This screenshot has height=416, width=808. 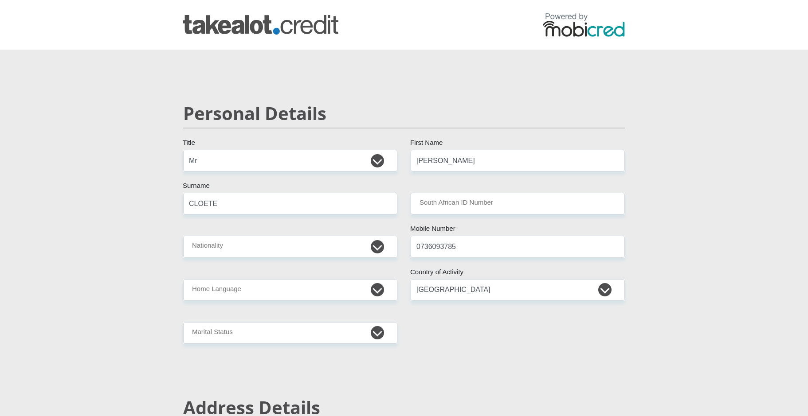 I want to click on img: takealot_credit logo, so click(x=261, y=25).